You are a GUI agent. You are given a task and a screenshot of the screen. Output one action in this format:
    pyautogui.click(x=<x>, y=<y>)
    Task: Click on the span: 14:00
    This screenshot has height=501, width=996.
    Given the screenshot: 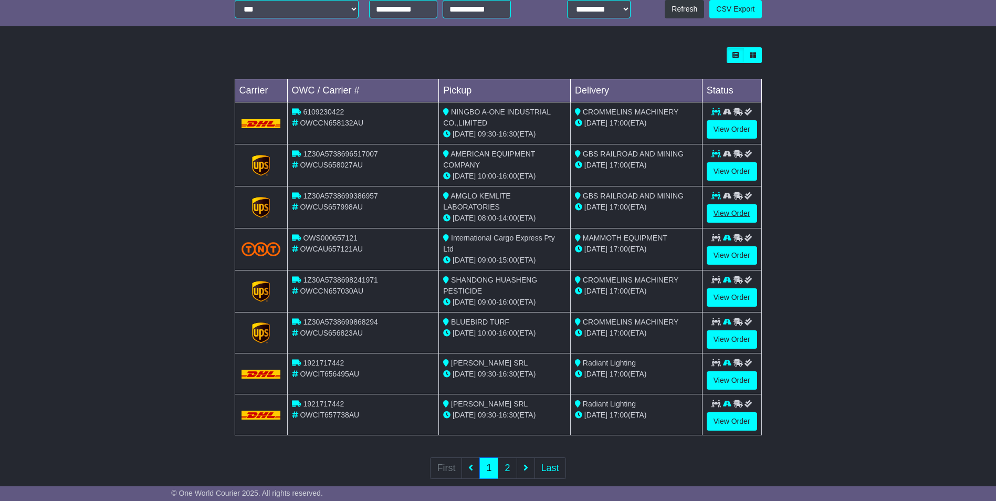 What is the action you would take?
    pyautogui.click(x=508, y=218)
    